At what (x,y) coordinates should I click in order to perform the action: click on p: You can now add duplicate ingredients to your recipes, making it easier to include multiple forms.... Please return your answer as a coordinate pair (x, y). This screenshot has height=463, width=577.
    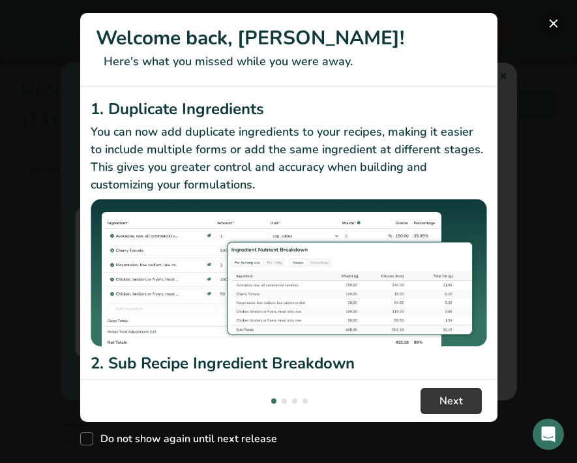
    Looking at the image, I should click on (289, 158).